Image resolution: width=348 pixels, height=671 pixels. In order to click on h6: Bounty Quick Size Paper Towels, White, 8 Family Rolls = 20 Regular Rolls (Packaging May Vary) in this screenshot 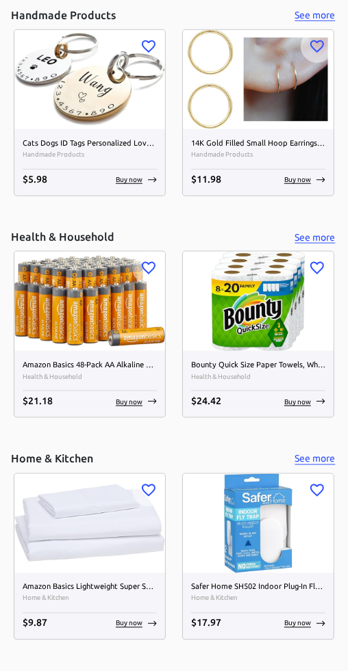, I will do `click(258, 365)`.